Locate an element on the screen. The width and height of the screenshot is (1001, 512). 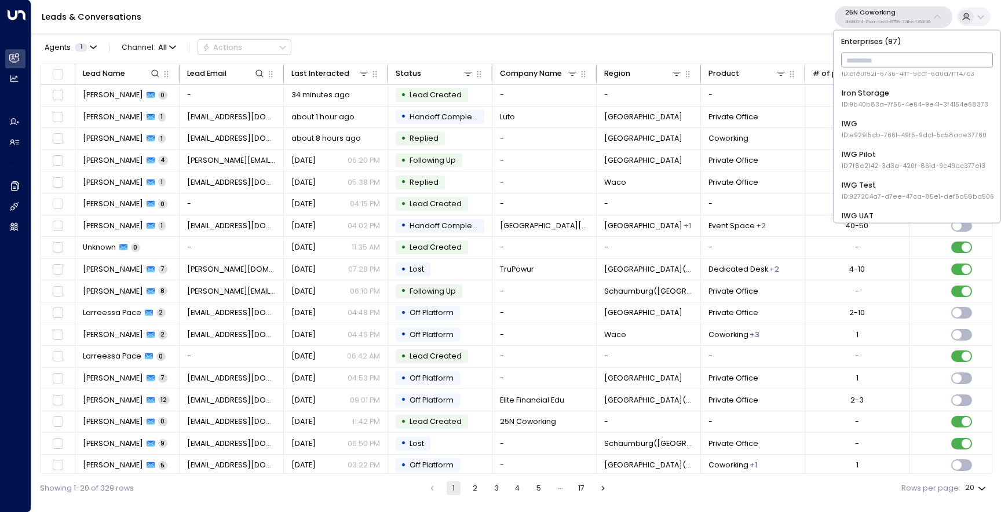
span: Oct 06, 2025 is located at coordinates (304, 400).